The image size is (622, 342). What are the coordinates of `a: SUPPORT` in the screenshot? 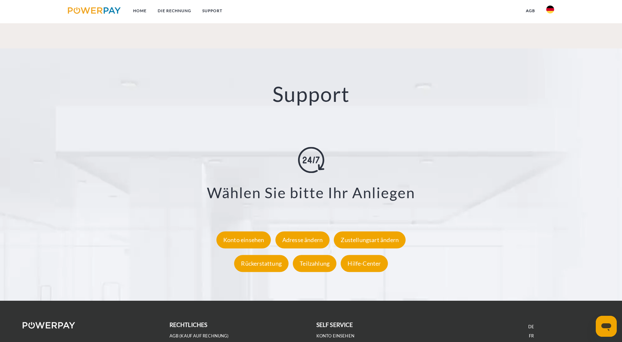 It's located at (212, 11).